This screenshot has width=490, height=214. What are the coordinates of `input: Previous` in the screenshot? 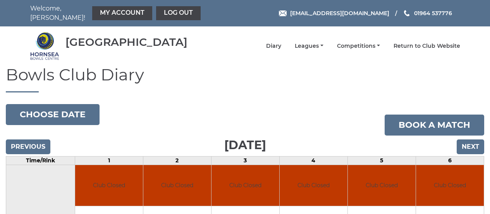 It's located at (28, 147).